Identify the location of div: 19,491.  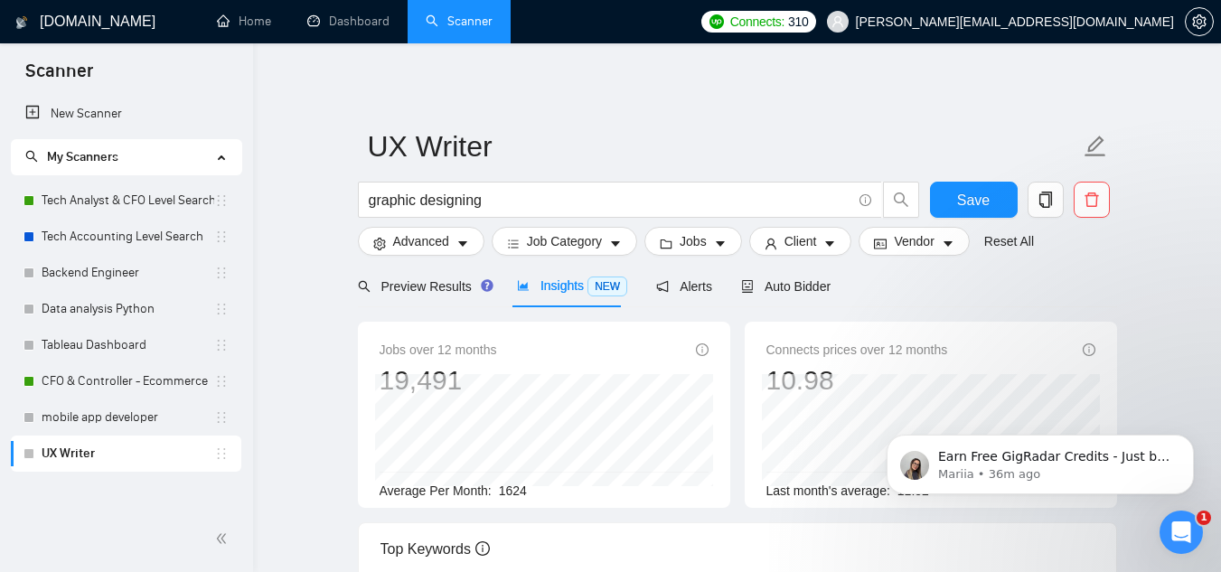
(438, 380).